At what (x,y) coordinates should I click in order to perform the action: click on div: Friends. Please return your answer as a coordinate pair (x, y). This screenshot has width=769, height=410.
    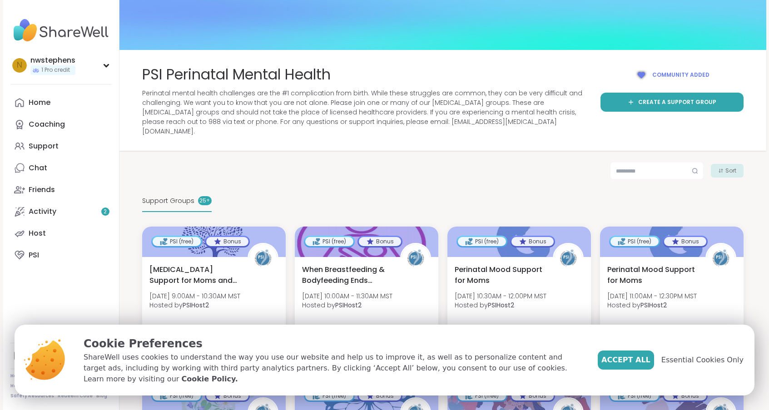
    Looking at the image, I should click on (42, 190).